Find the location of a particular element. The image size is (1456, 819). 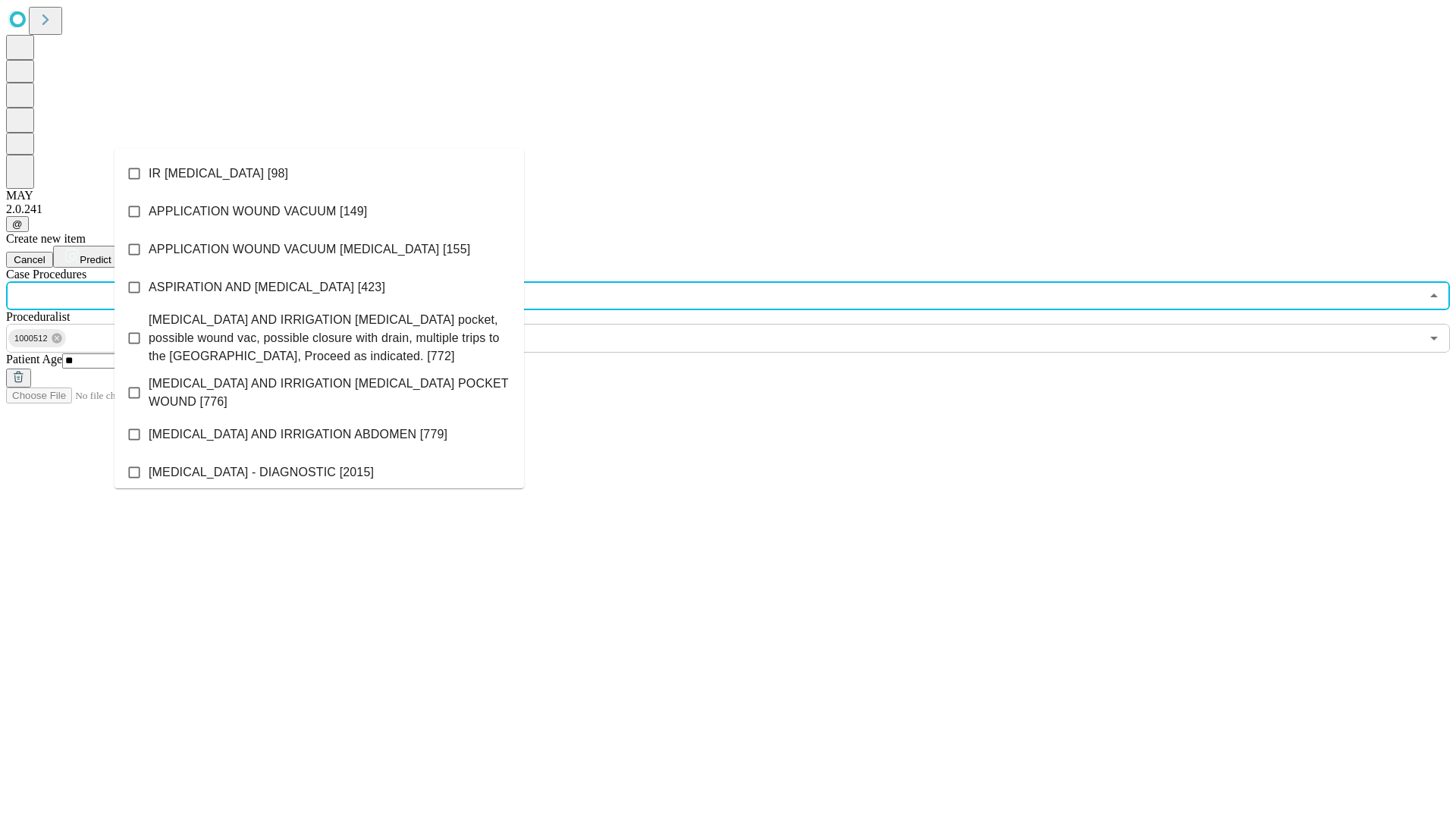

span: 1000512 is located at coordinates (31, 338).